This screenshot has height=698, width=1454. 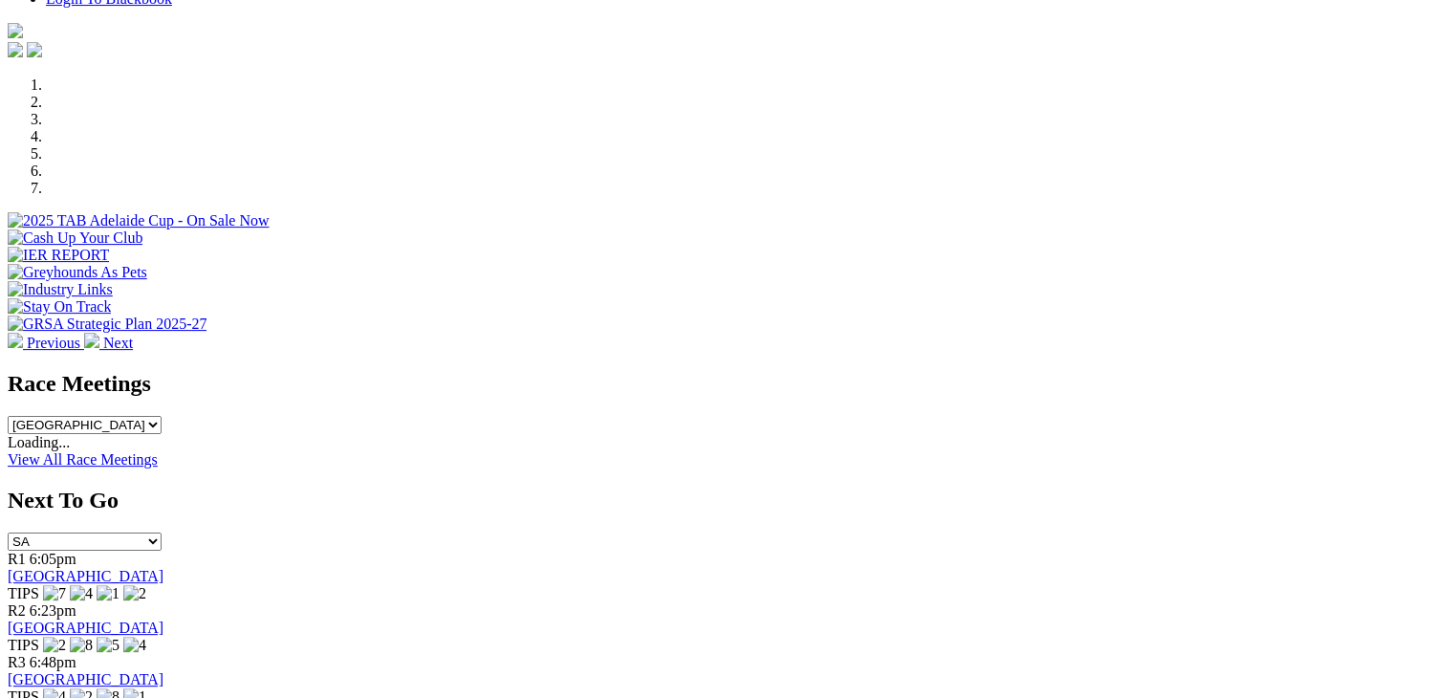 What do you see at coordinates (108, 645) in the screenshot?
I see `img: 5` at bounding box center [108, 645].